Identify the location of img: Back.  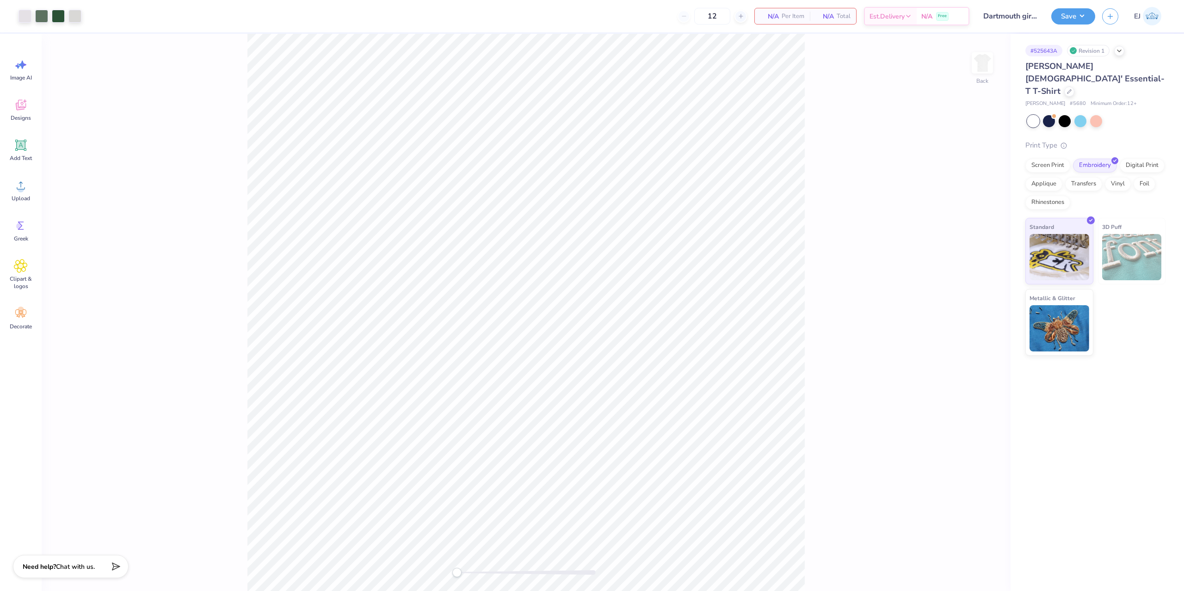
(983, 63).